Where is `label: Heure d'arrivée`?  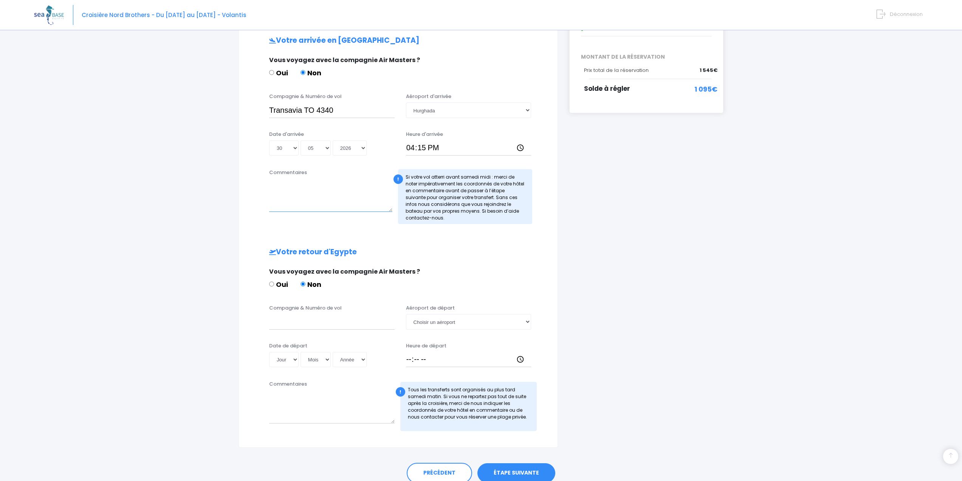 label: Heure d'arrivée is located at coordinates (425, 134).